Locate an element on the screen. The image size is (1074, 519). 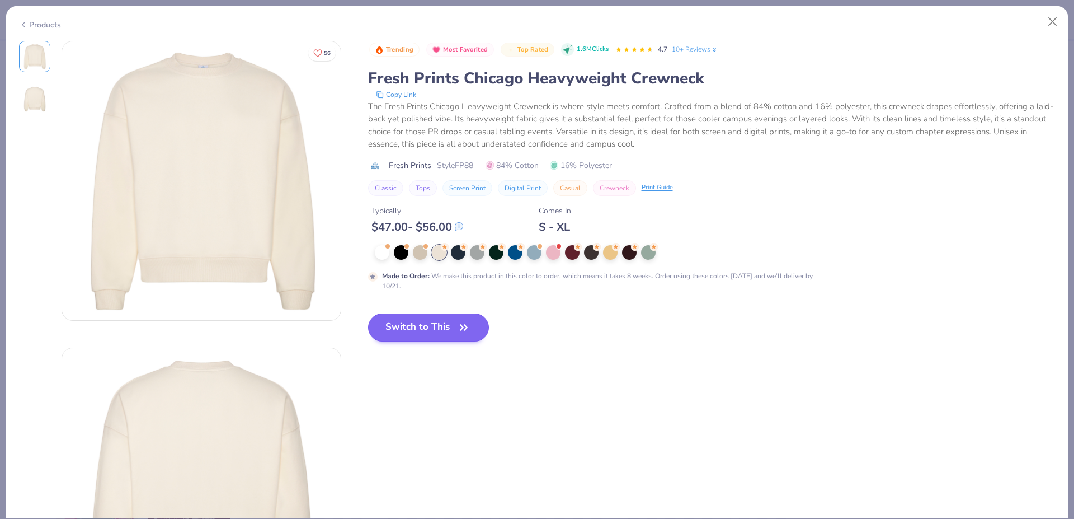
div: Products is located at coordinates (40, 25).